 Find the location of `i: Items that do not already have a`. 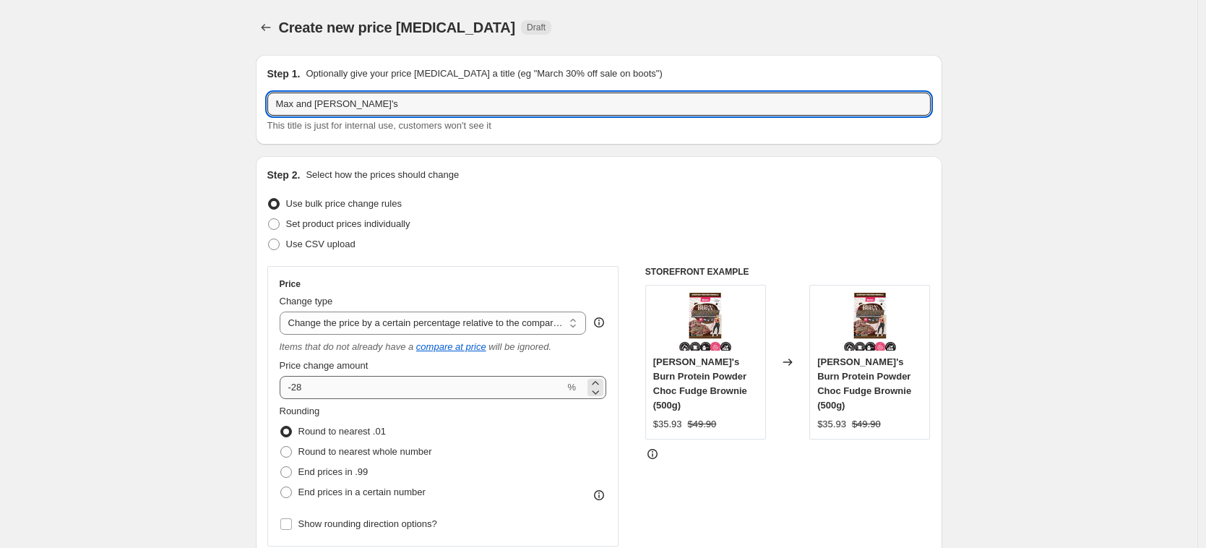

i: Items that do not already have a is located at coordinates (347, 346).